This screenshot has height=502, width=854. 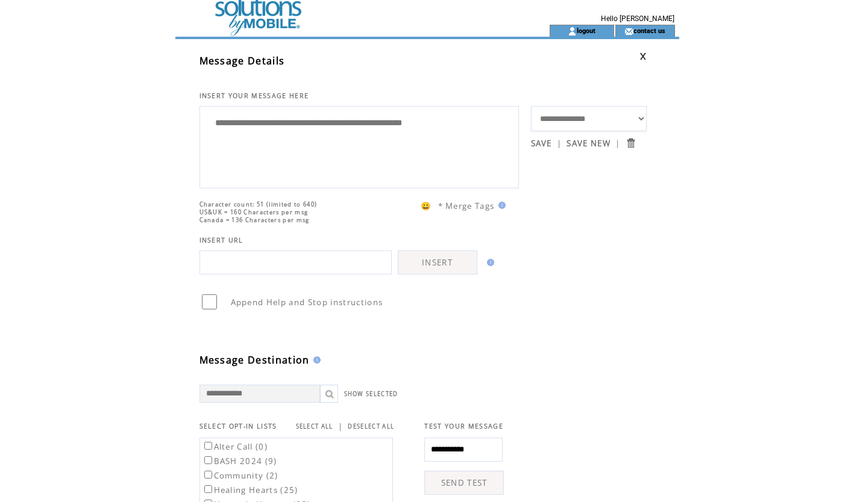 I want to click on label: BASH 2024 (9), so click(x=239, y=462).